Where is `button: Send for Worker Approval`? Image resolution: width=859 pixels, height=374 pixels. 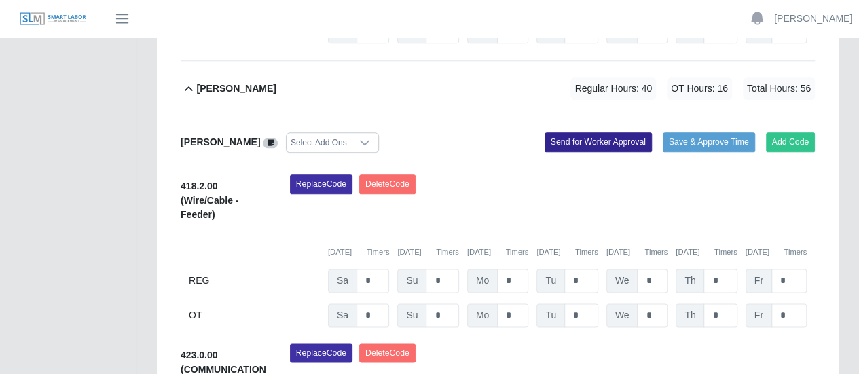
button: Send for Worker Approval is located at coordinates (598, 142).